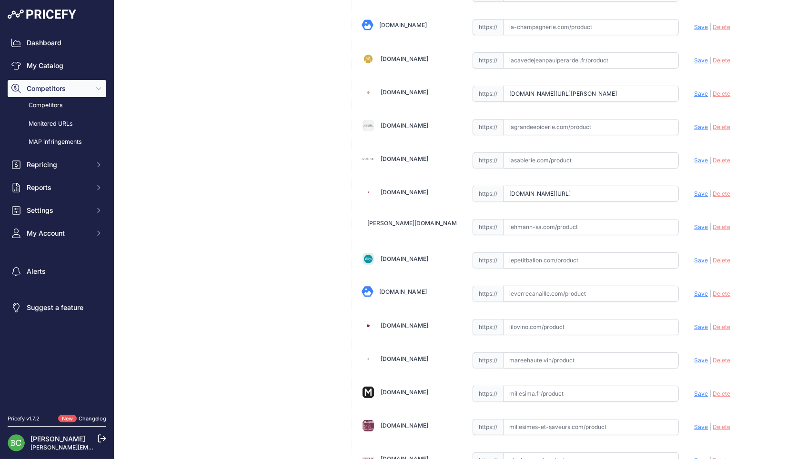 This screenshot has height=459, width=807. I want to click on input: millesima.fr/product, so click(591, 394).